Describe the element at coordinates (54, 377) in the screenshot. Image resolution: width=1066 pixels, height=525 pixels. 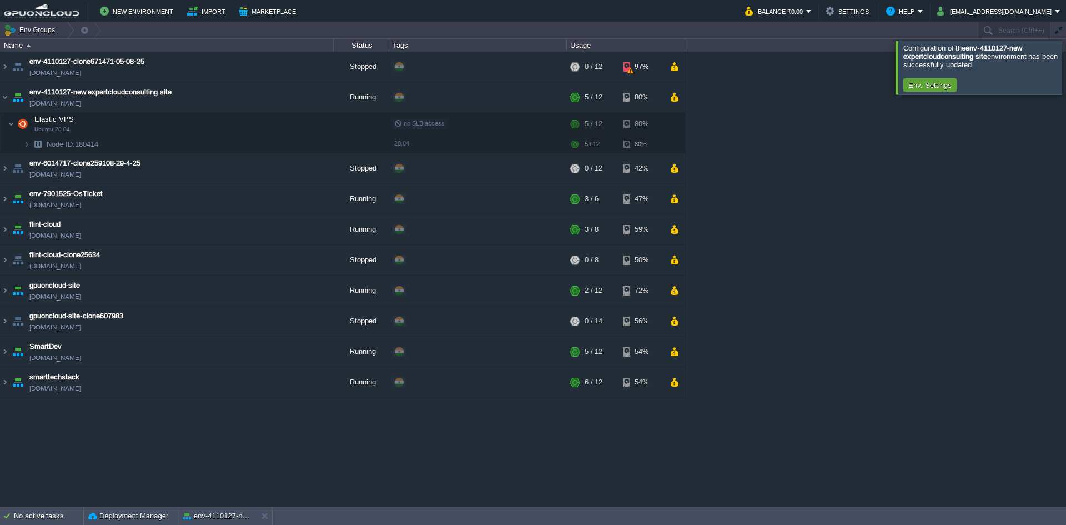
I see `a: smarttechstack` at that location.